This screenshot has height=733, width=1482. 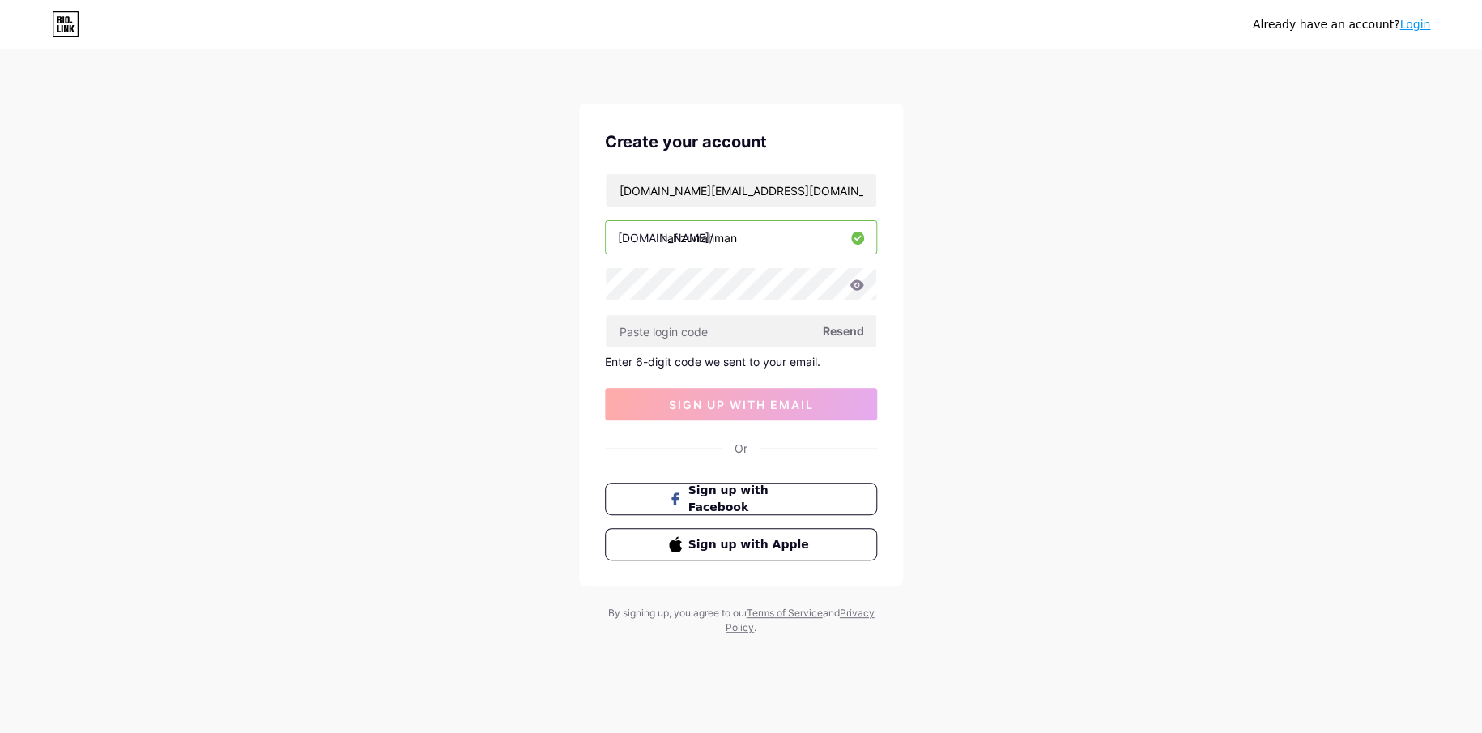 I want to click on button: Sign up with Apple, so click(x=741, y=544).